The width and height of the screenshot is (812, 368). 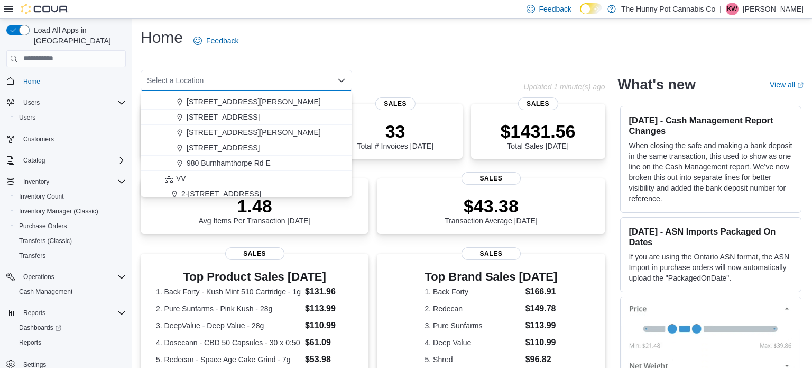 I want to click on span: Inventory Manager (Classic), so click(x=70, y=211).